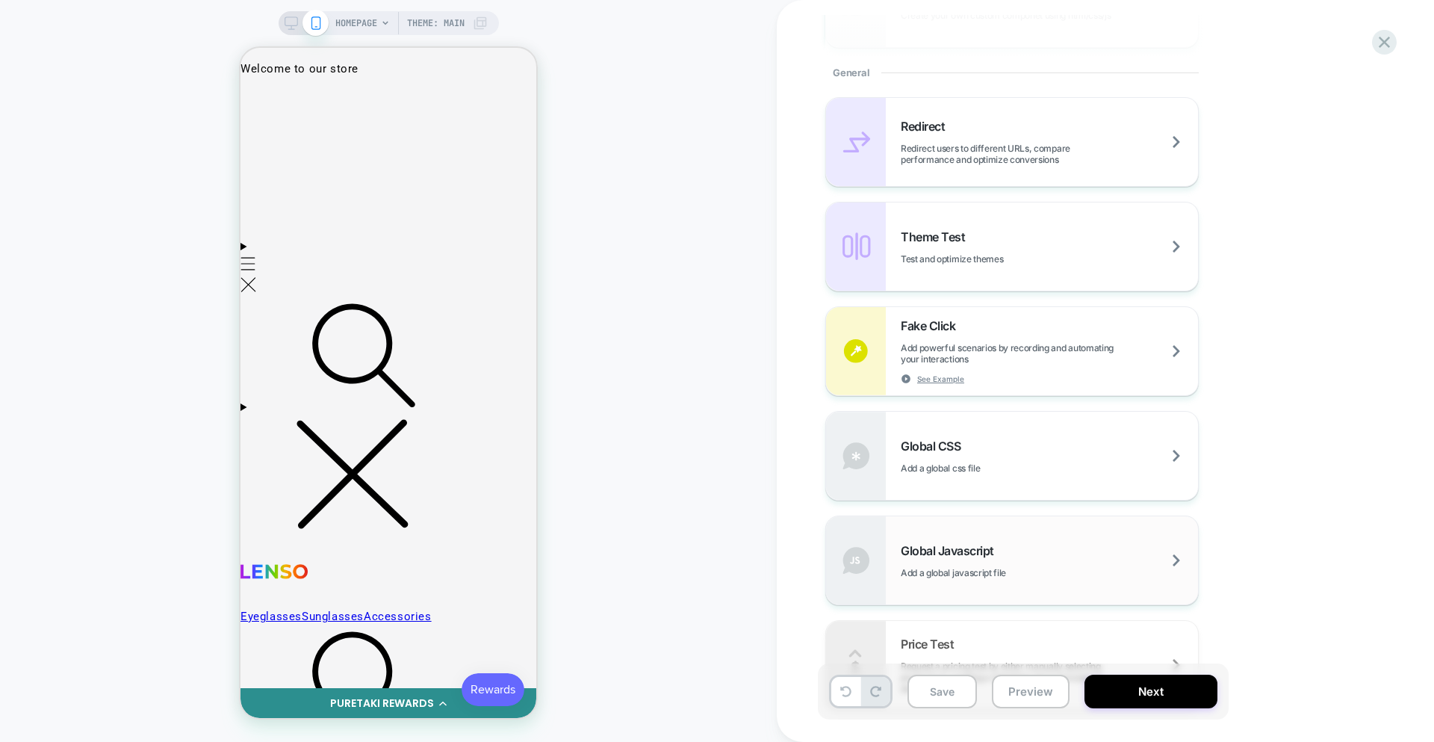  I want to click on span: Add a global javascript file, so click(990, 572).